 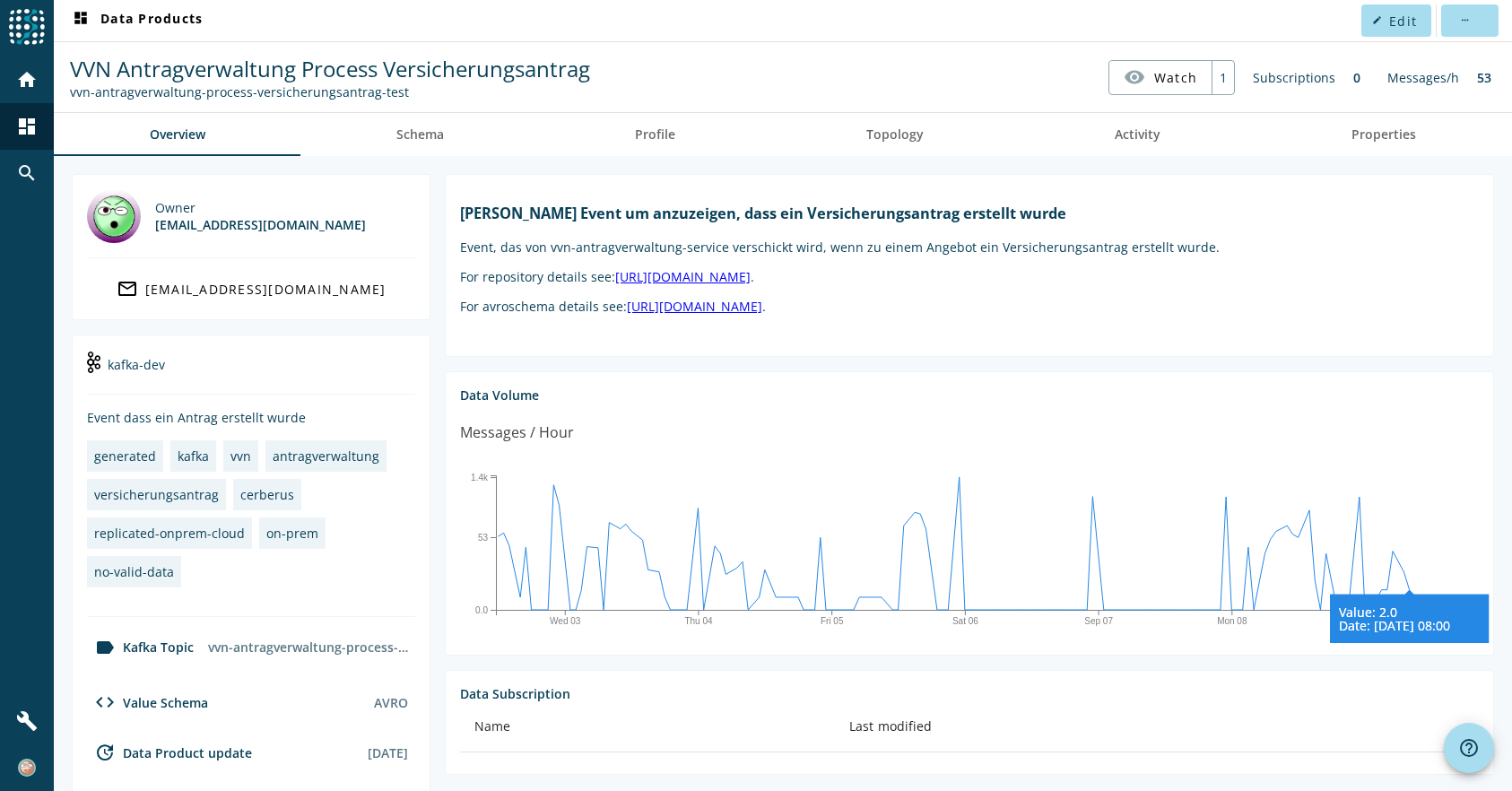 I want to click on mat-icon: edit, so click(x=1377, y=19).